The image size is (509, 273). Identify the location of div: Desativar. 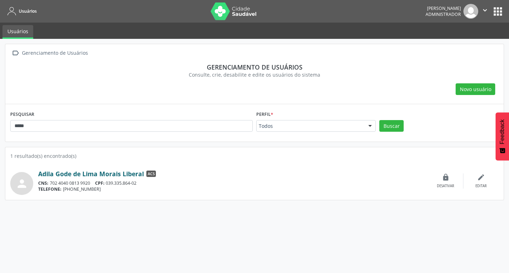
(445, 186).